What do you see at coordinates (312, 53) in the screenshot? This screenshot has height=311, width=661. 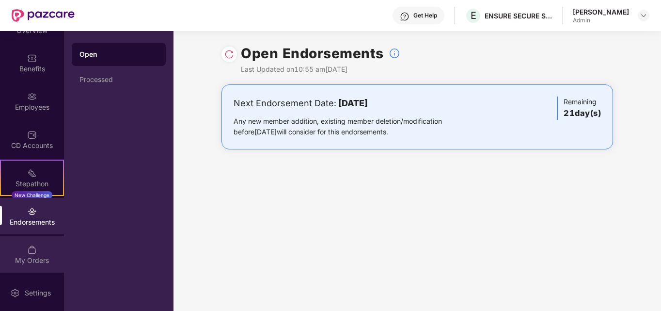 I see `h1: Open Endorsements` at bounding box center [312, 53].